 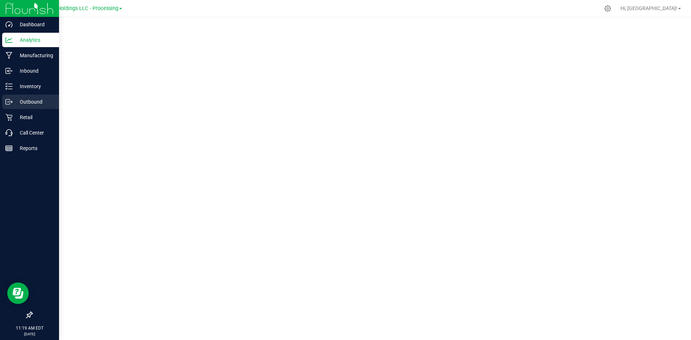 I want to click on inline-svg: Dashboard, so click(x=9, y=24).